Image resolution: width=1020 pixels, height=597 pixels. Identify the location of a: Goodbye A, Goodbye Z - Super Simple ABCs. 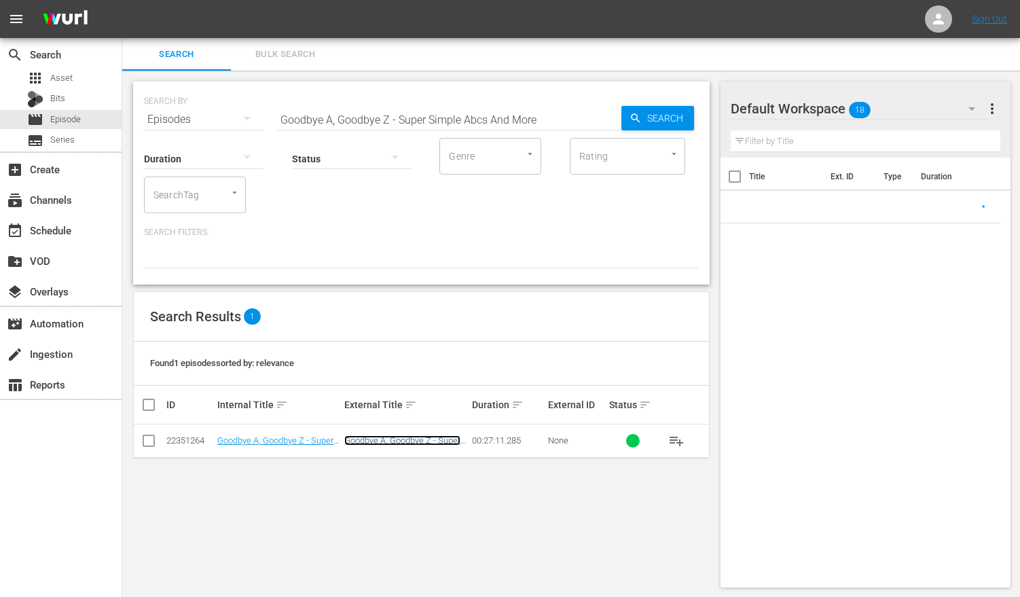
(278, 445).